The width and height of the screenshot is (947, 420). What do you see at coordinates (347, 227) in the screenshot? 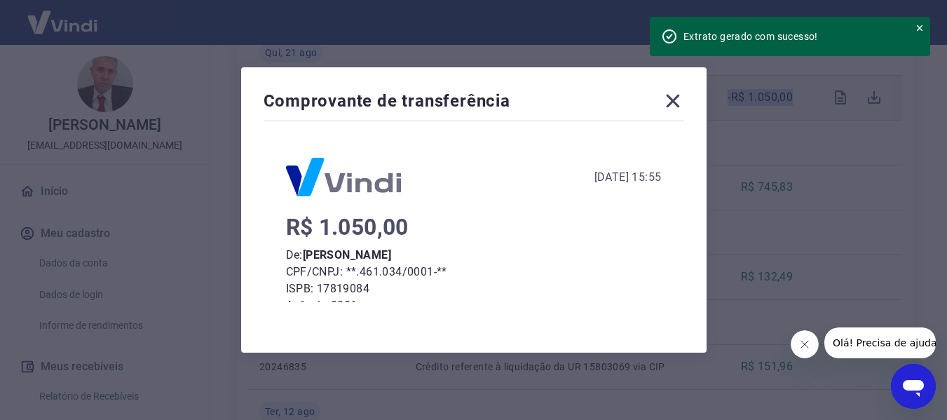
I see `span: R$ 1.050,00` at bounding box center [347, 227].